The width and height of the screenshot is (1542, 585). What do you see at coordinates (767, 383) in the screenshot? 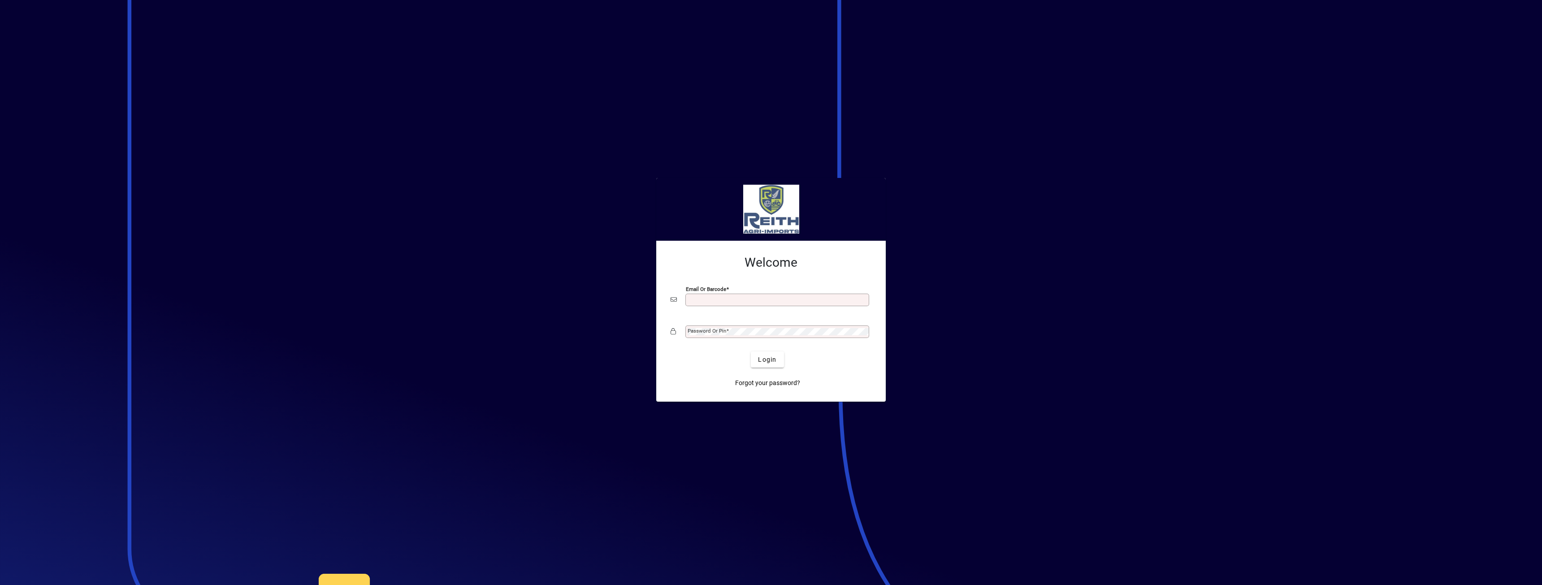
I see `span: Forgot your password?` at bounding box center [767, 383].